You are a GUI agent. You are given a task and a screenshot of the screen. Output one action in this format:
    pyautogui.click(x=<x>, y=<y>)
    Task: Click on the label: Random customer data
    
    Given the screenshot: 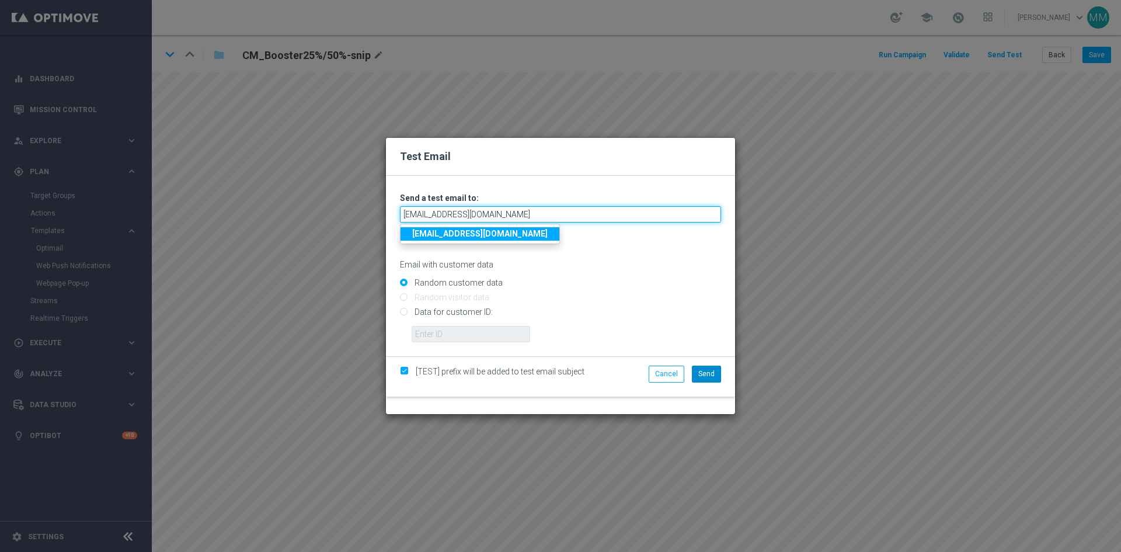 What is the action you would take?
    pyautogui.click(x=457, y=283)
    